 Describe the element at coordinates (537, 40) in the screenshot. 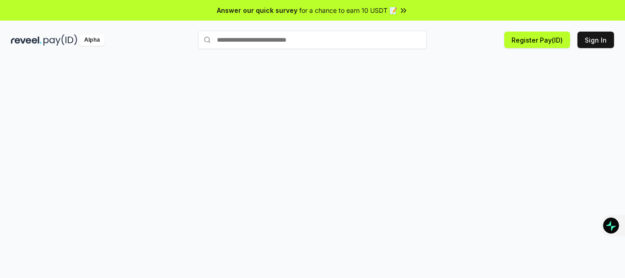

I see `button: Register Pay(ID)` at that location.